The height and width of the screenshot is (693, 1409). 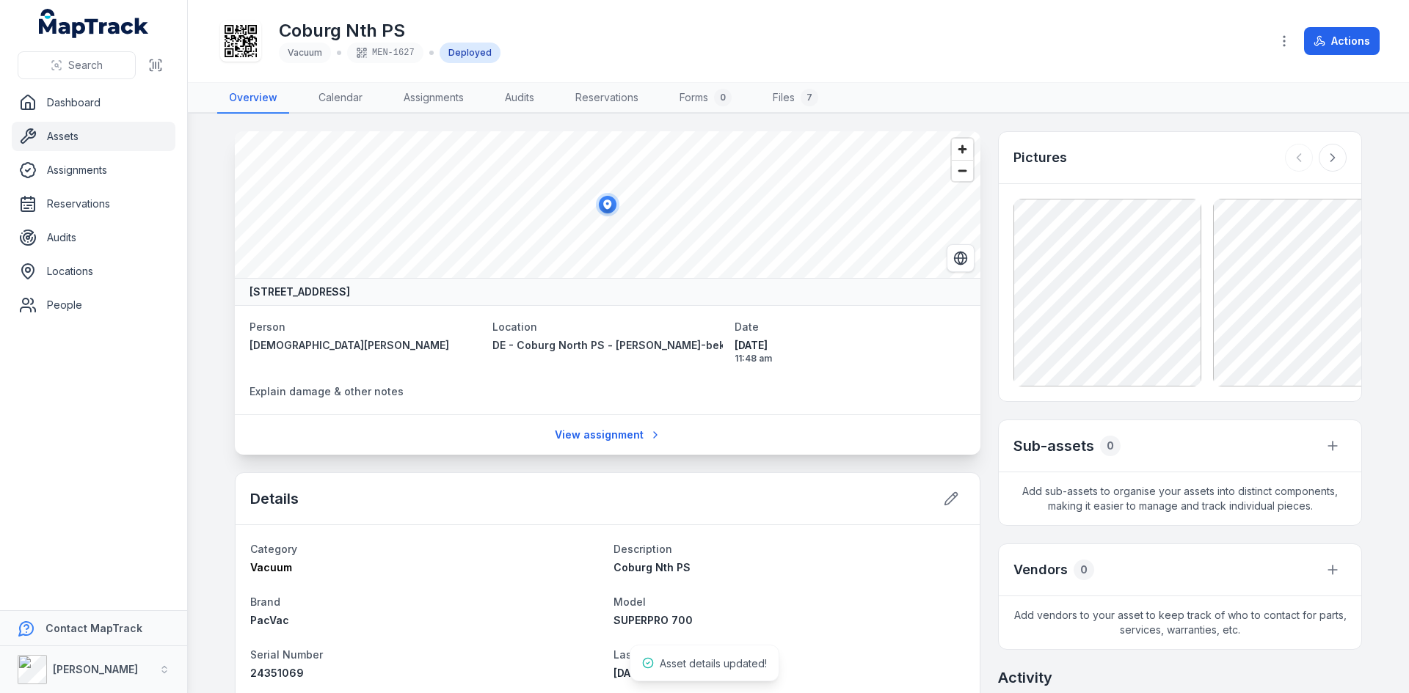 I want to click on h1: Coburg Nth PS, so click(x=390, y=31).